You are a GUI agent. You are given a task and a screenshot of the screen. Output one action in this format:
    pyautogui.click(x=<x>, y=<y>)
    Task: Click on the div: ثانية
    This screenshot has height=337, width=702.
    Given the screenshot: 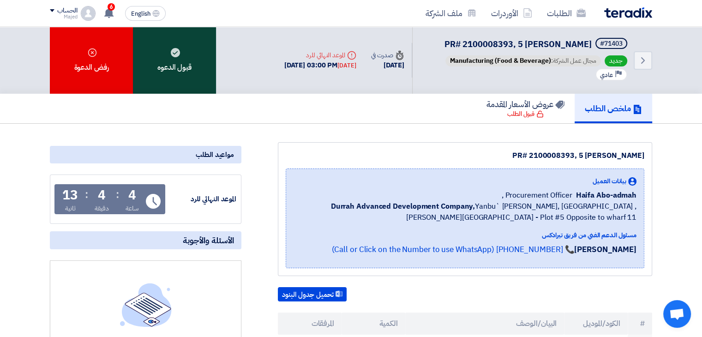 What is the action you would take?
    pyautogui.click(x=70, y=208)
    